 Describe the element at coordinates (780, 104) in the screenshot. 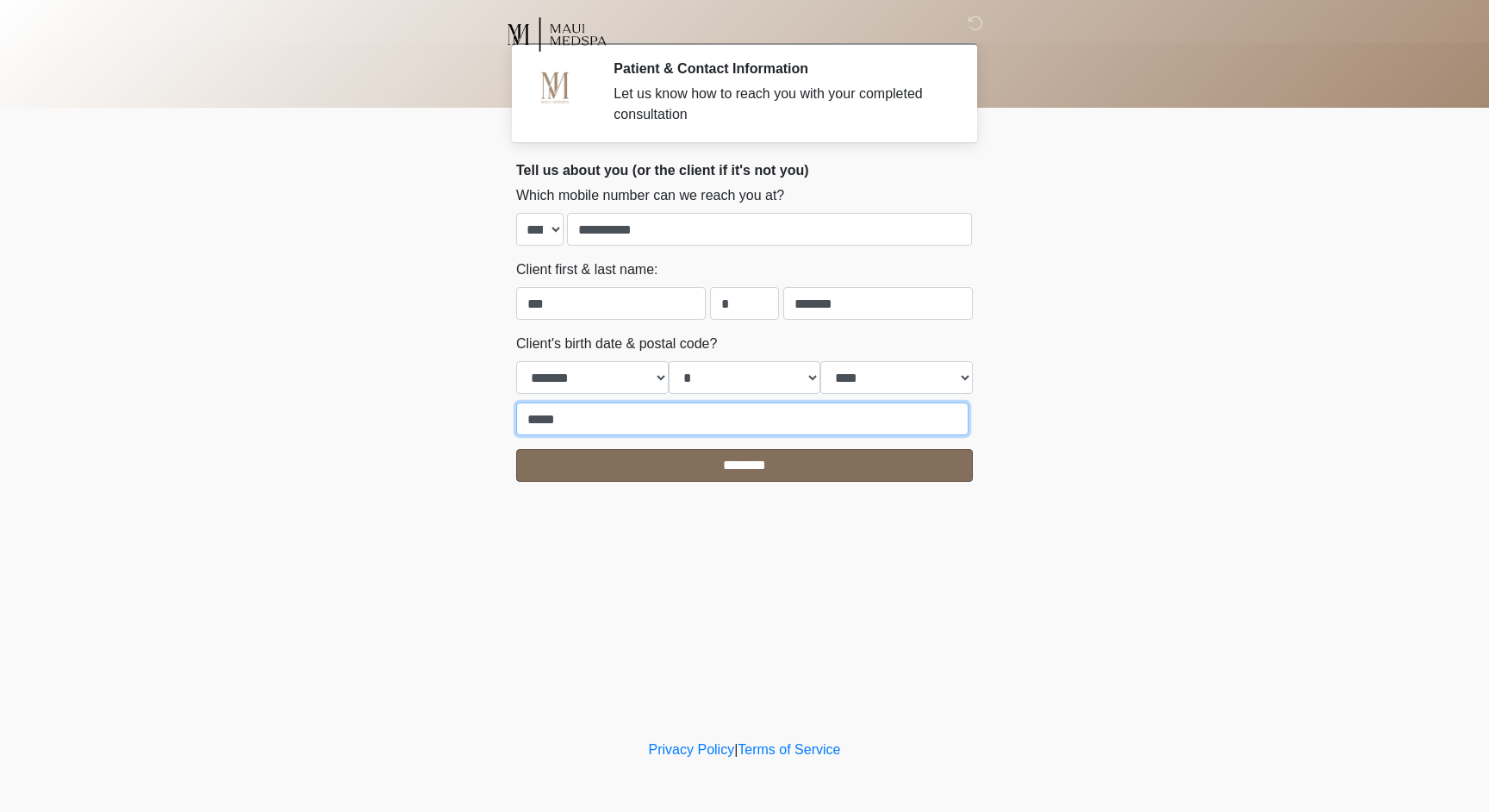

I see `div: Let us know how to reach you with your completed consultation` at that location.